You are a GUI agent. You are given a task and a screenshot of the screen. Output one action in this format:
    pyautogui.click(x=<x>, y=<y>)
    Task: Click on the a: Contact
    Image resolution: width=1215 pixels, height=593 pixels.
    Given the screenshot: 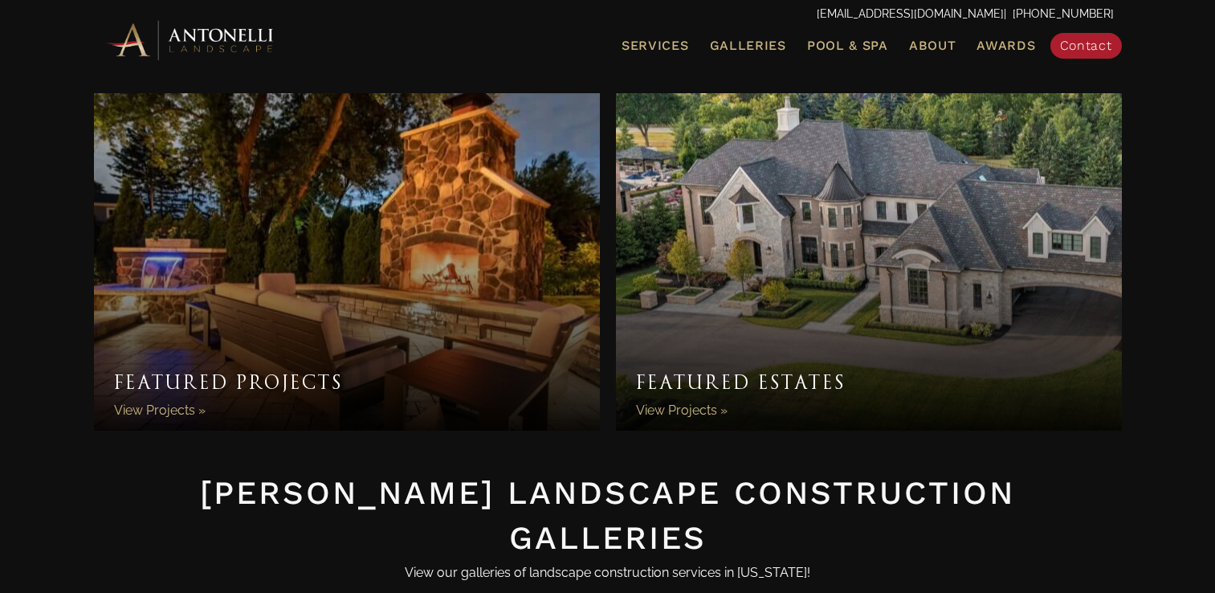 What is the action you would take?
    pyautogui.click(x=1086, y=46)
    